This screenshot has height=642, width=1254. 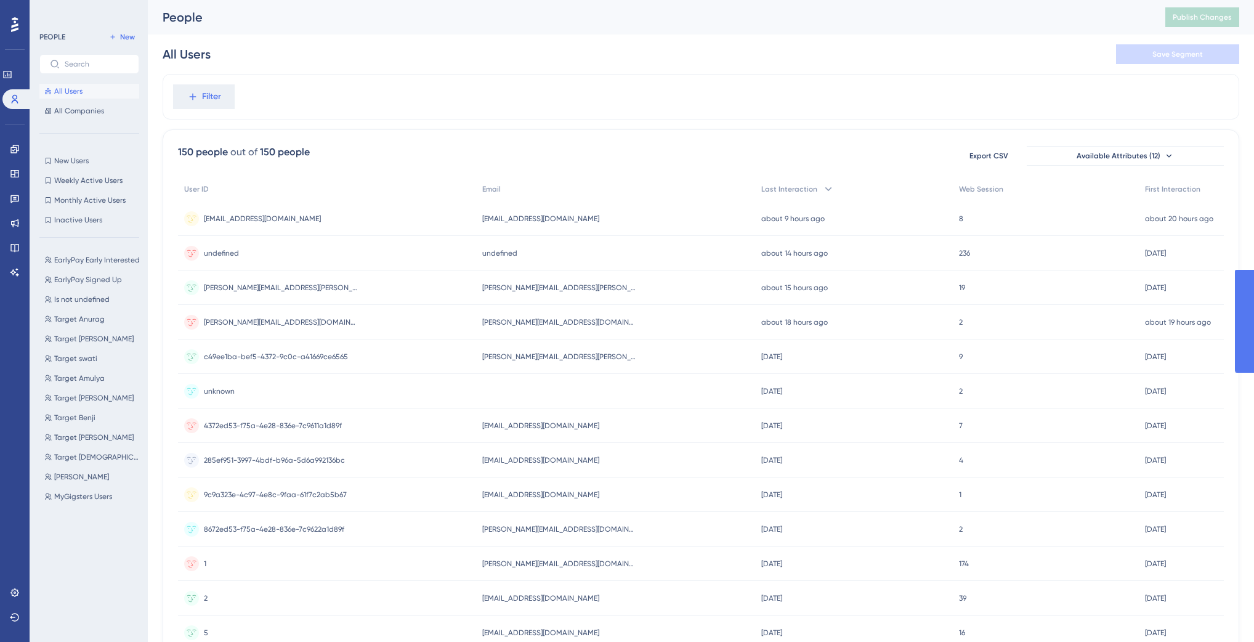 I want to click on button: EarlyPay Early Interested, so click(x=93, y=260).